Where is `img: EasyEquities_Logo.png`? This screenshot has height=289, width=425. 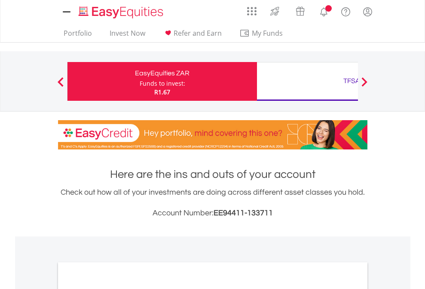
img: EasyEquities_Logo.png is located at coordinates (122, 12).